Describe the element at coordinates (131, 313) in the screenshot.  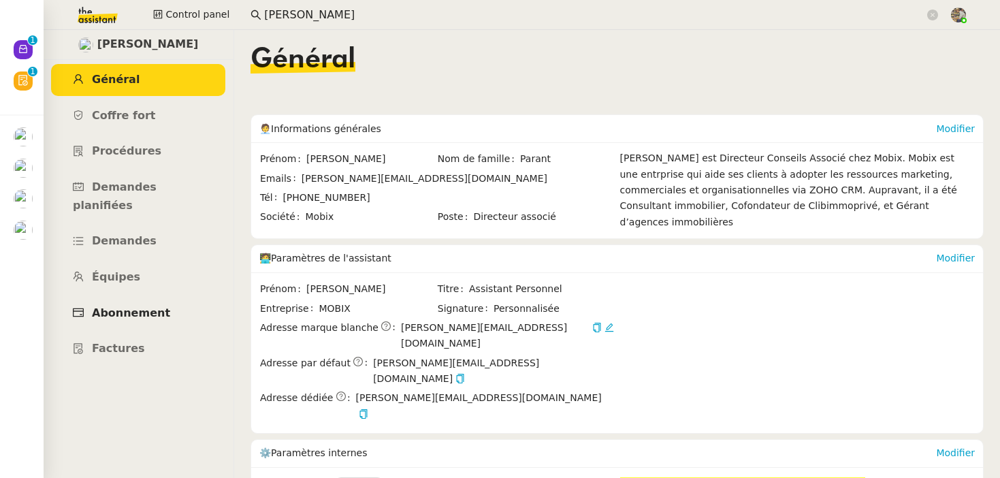
I see `span: Abonnement` at that location.